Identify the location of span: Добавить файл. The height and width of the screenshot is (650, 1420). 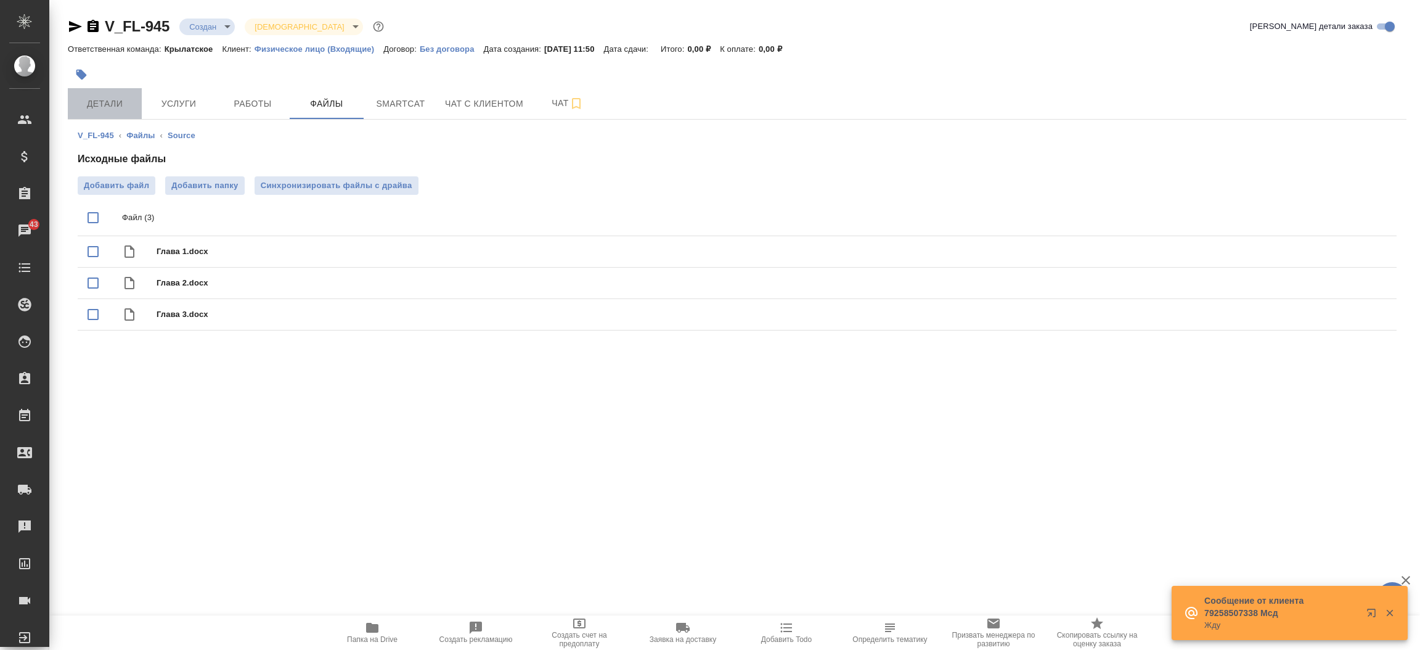
(117, 186).